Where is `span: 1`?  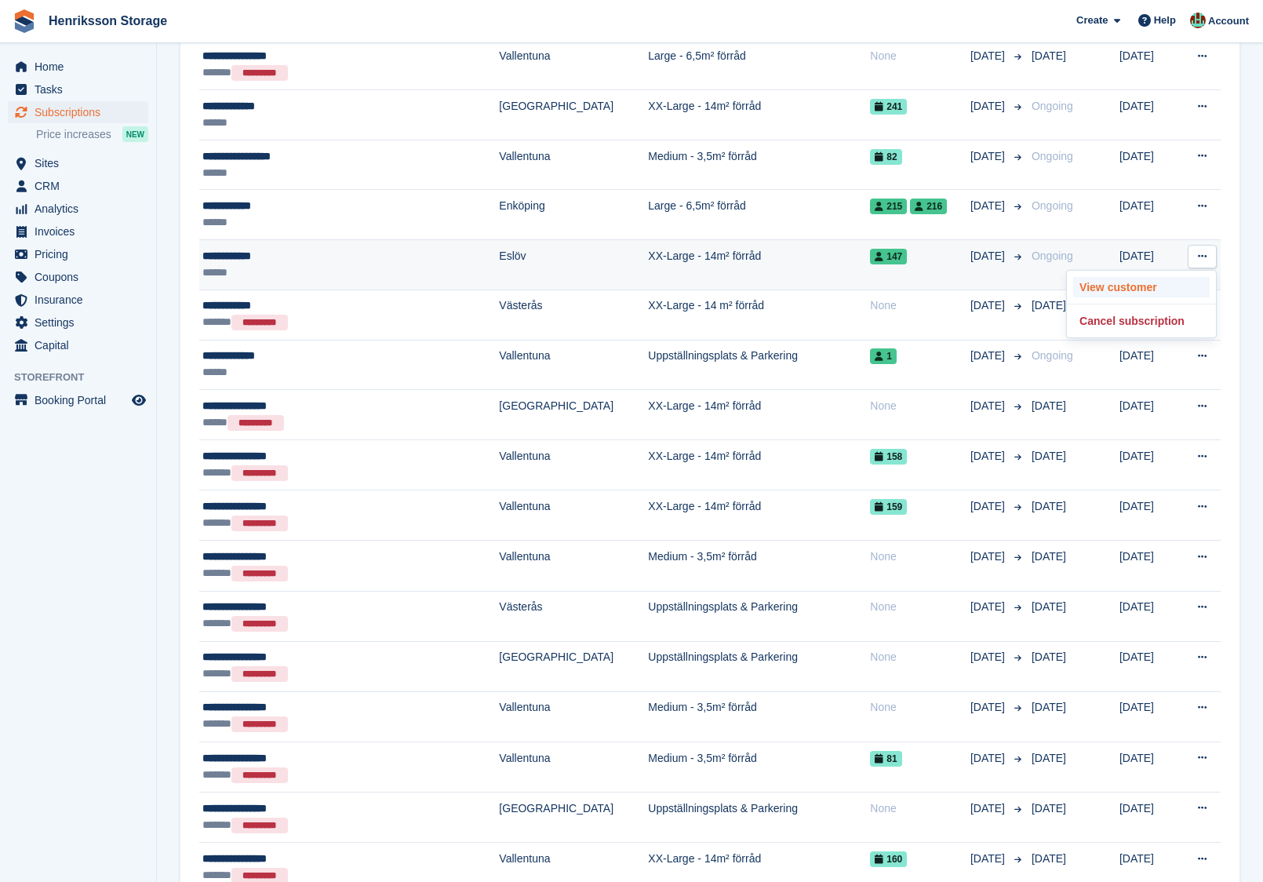 span: 1 is located at coordinates (883, 356).